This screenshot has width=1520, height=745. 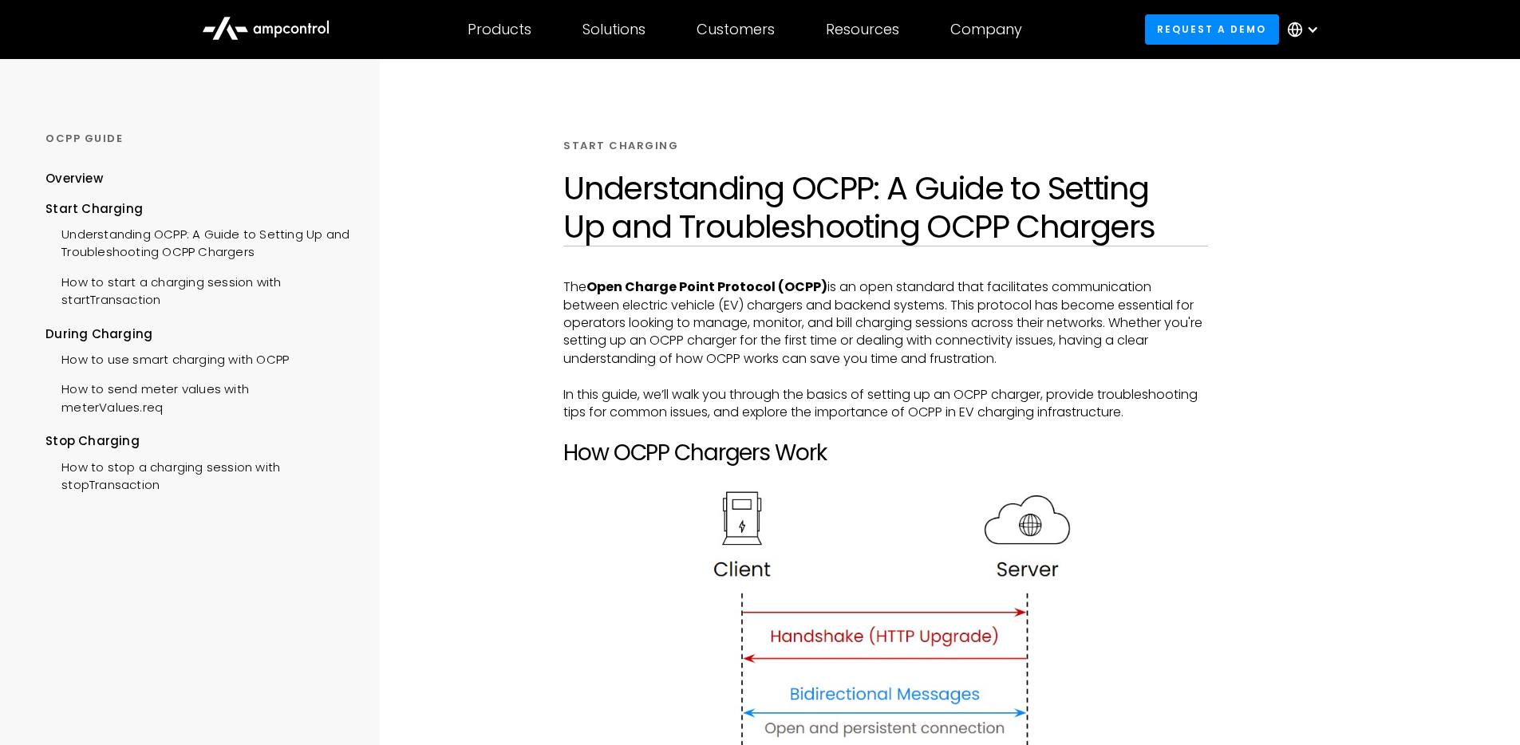 What do you see at coordinates (197, 290) in the screenshot?
I see `div: How to start a charging session with startTransaction` at bounding box center [197, 290].